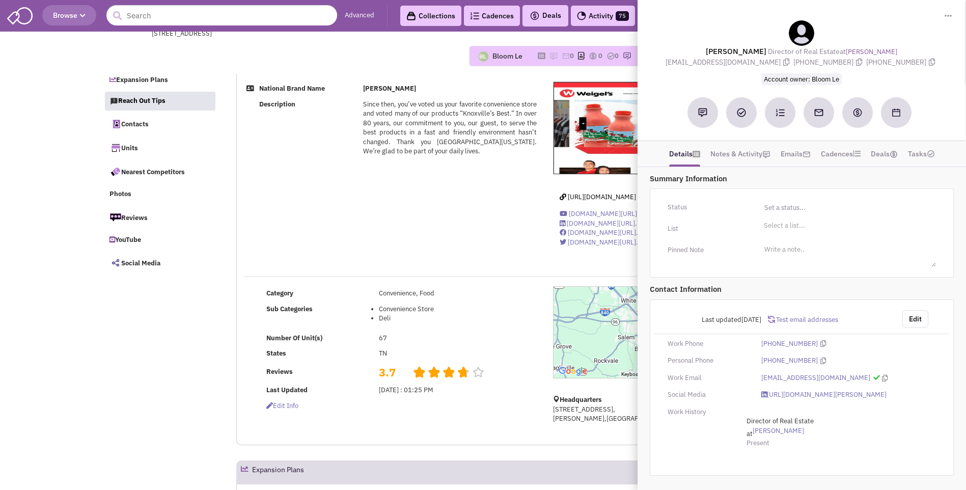 The height and width of the screenshot is (490, 966). I want to click on a: Tasks, so click(921, 154).